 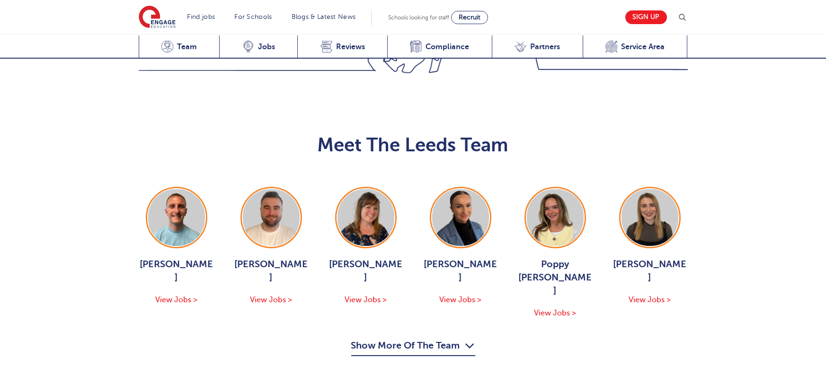 I want to click on a: Team, so click(x=179, y=47).